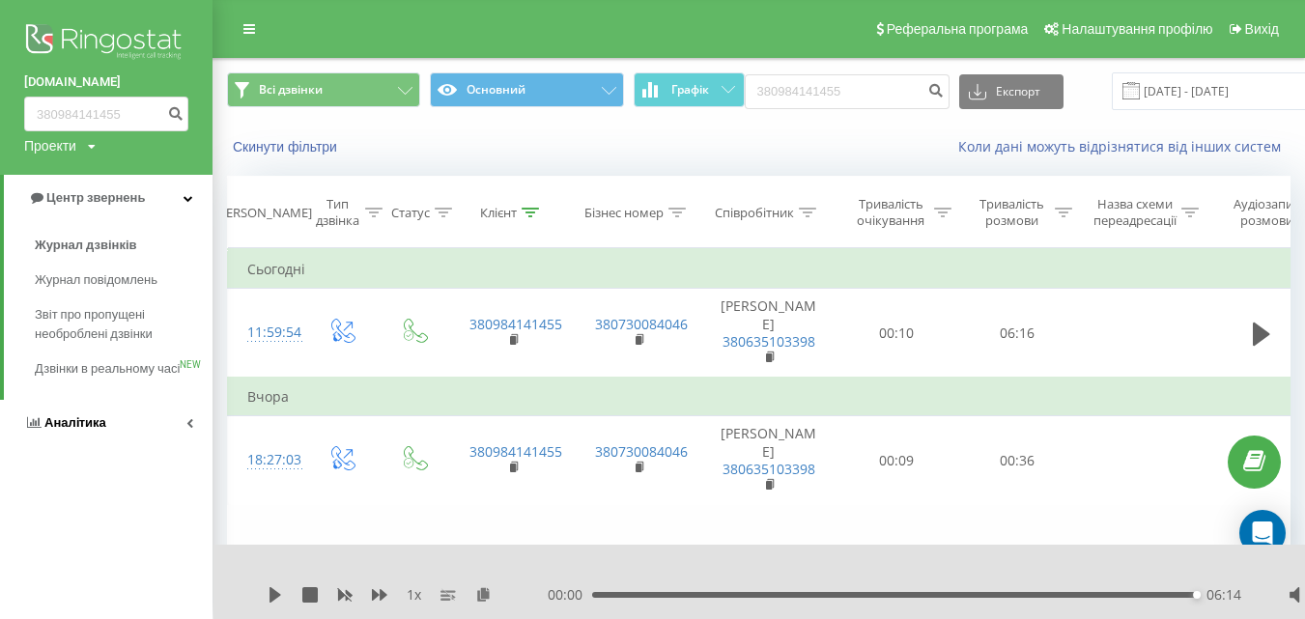 This screenshot has width=1305, height=619. What do you see at coordinates (1135, 213) in the screenshot?
I see `div: Назва схеми переадресації` at bounding box center [1135, 213].